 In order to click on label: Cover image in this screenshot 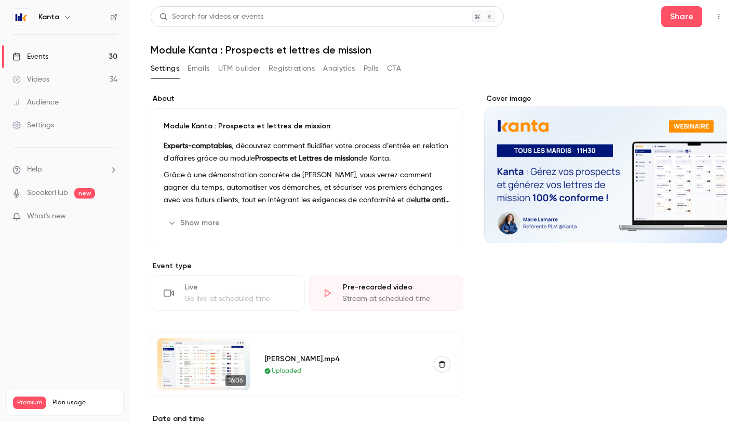, I will do `click(605, 99)`.